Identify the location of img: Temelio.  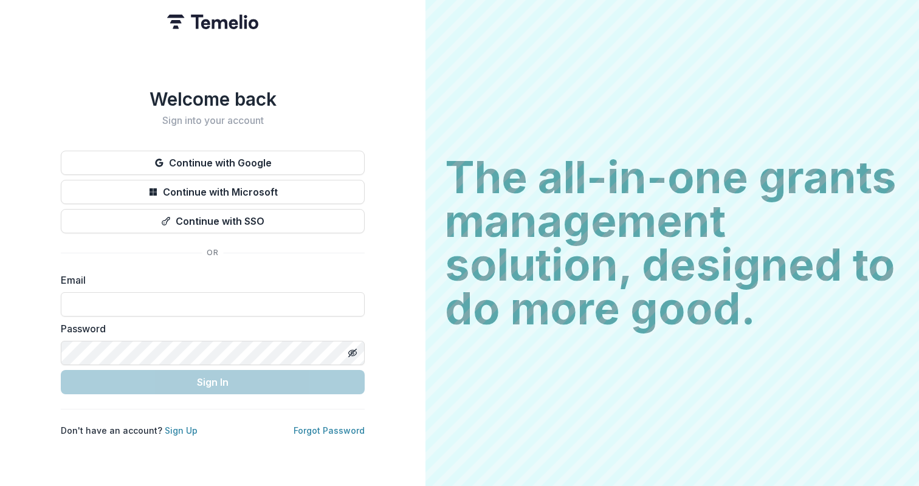
(213, 22).